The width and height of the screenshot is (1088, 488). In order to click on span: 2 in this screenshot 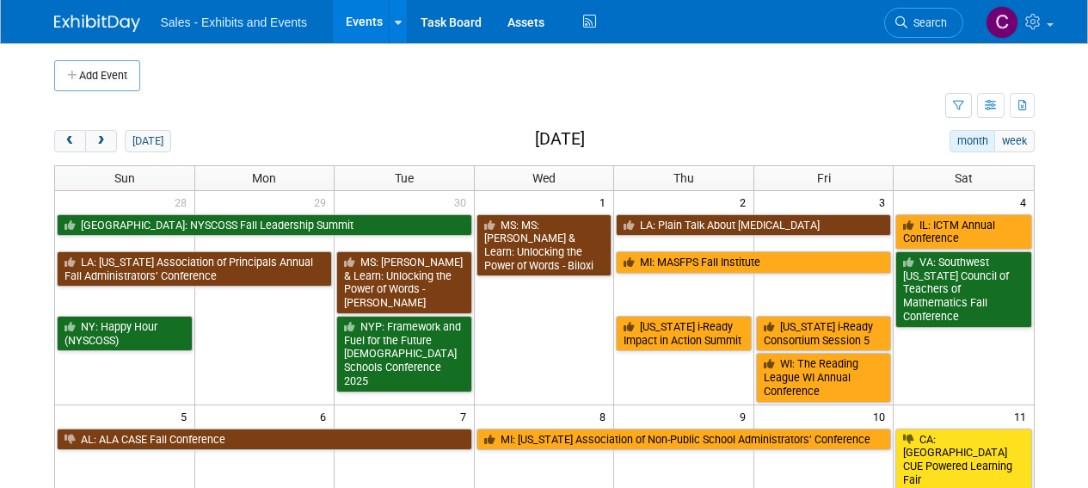, I will do `click(746, 201)`.